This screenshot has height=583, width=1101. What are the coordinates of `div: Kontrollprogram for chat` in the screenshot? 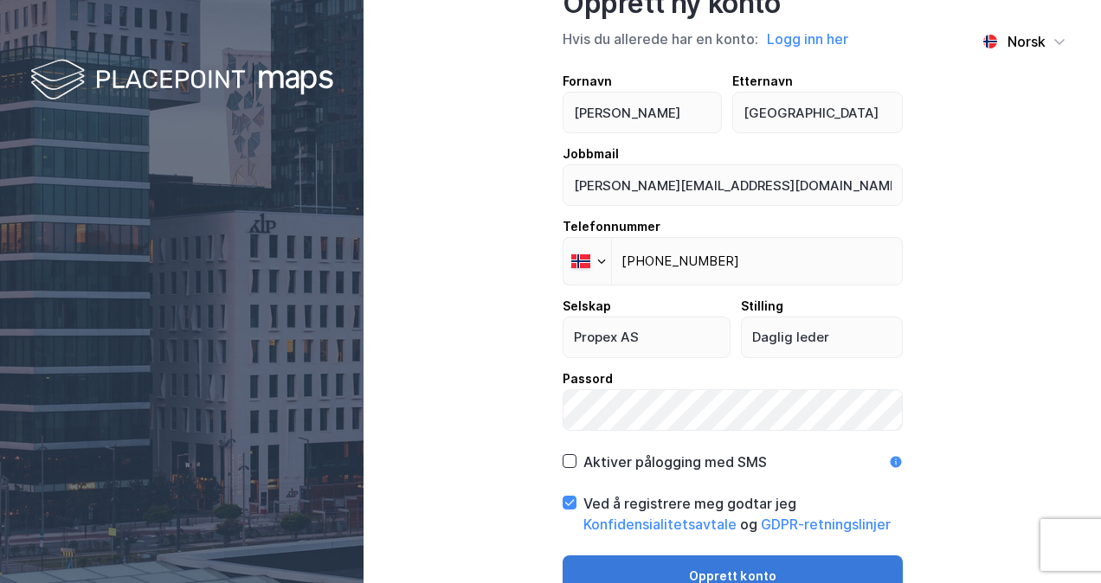 It's located at (1057, 542).